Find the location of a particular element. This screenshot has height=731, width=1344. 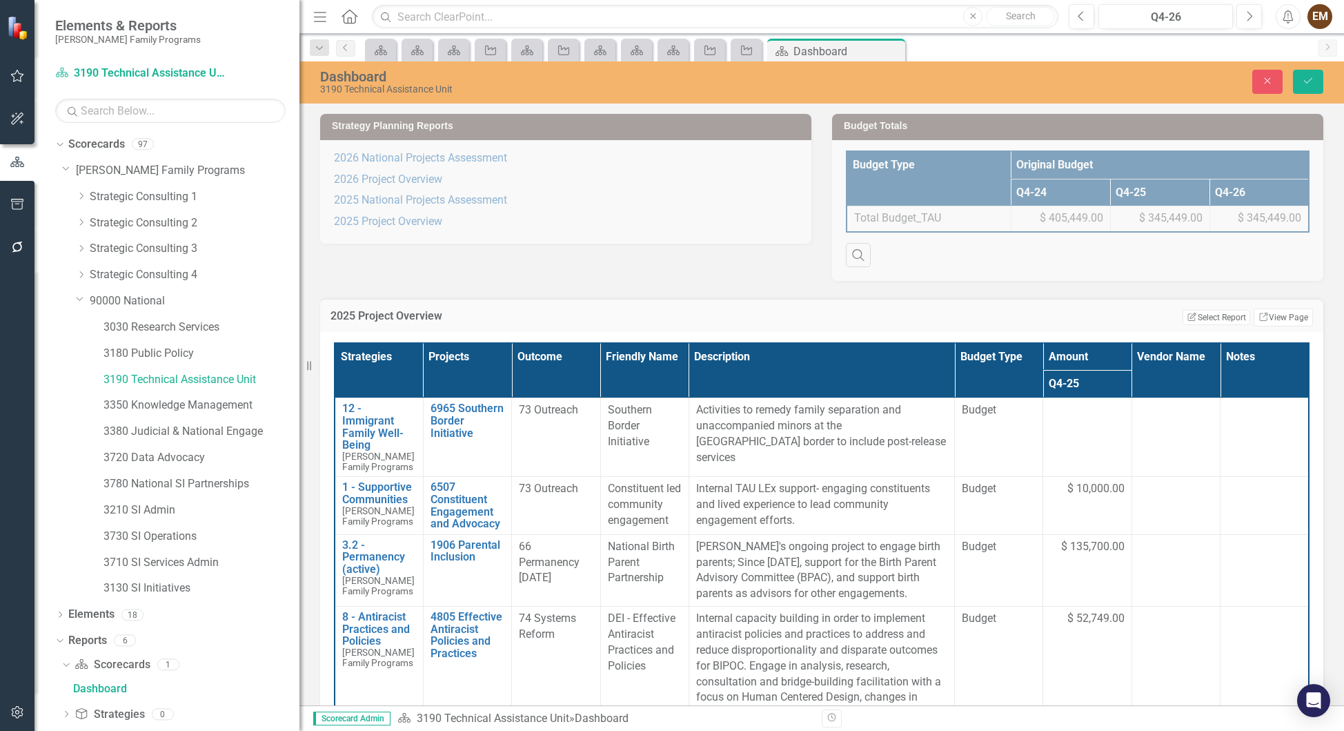

a: 8 - Antiracist Practices and Policies is located at coordinates (379, 628).